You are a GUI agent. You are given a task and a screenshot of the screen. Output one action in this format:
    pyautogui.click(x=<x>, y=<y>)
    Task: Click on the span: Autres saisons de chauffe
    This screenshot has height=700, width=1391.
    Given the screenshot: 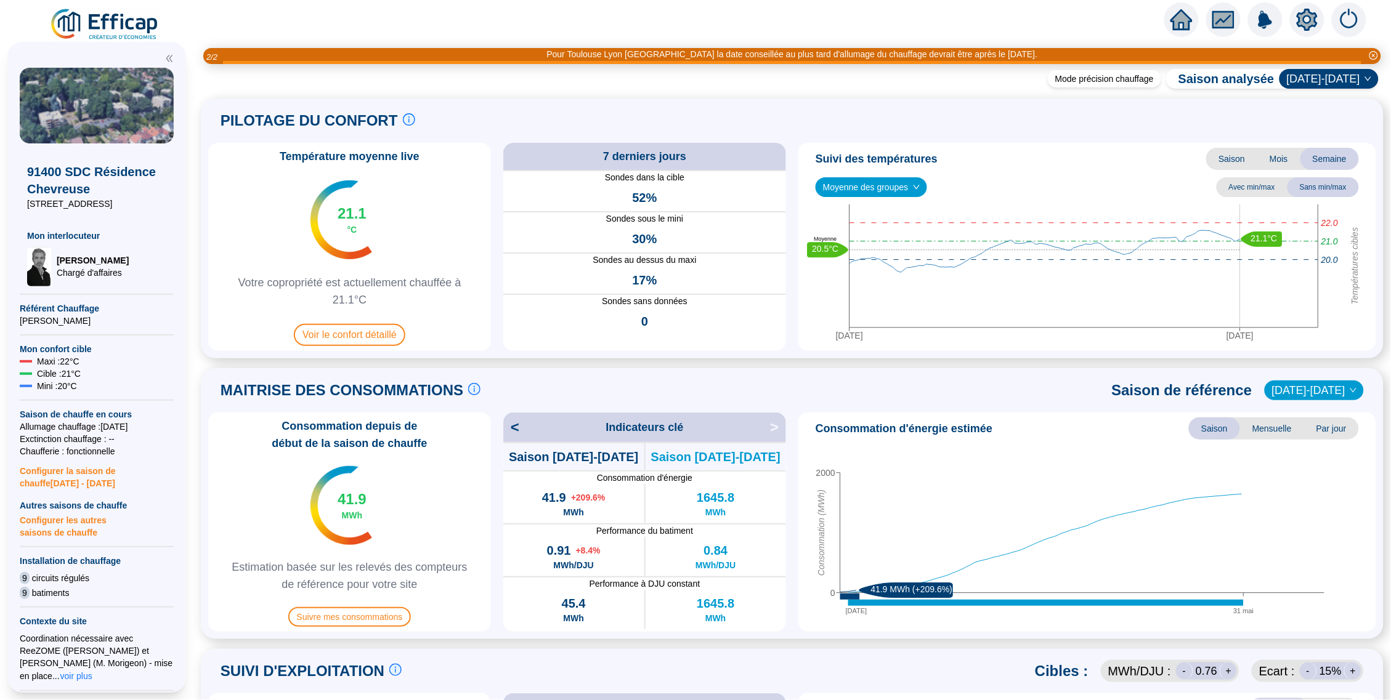 What is the action you would take?
    pyautogui.click(x=97, y=506)
    